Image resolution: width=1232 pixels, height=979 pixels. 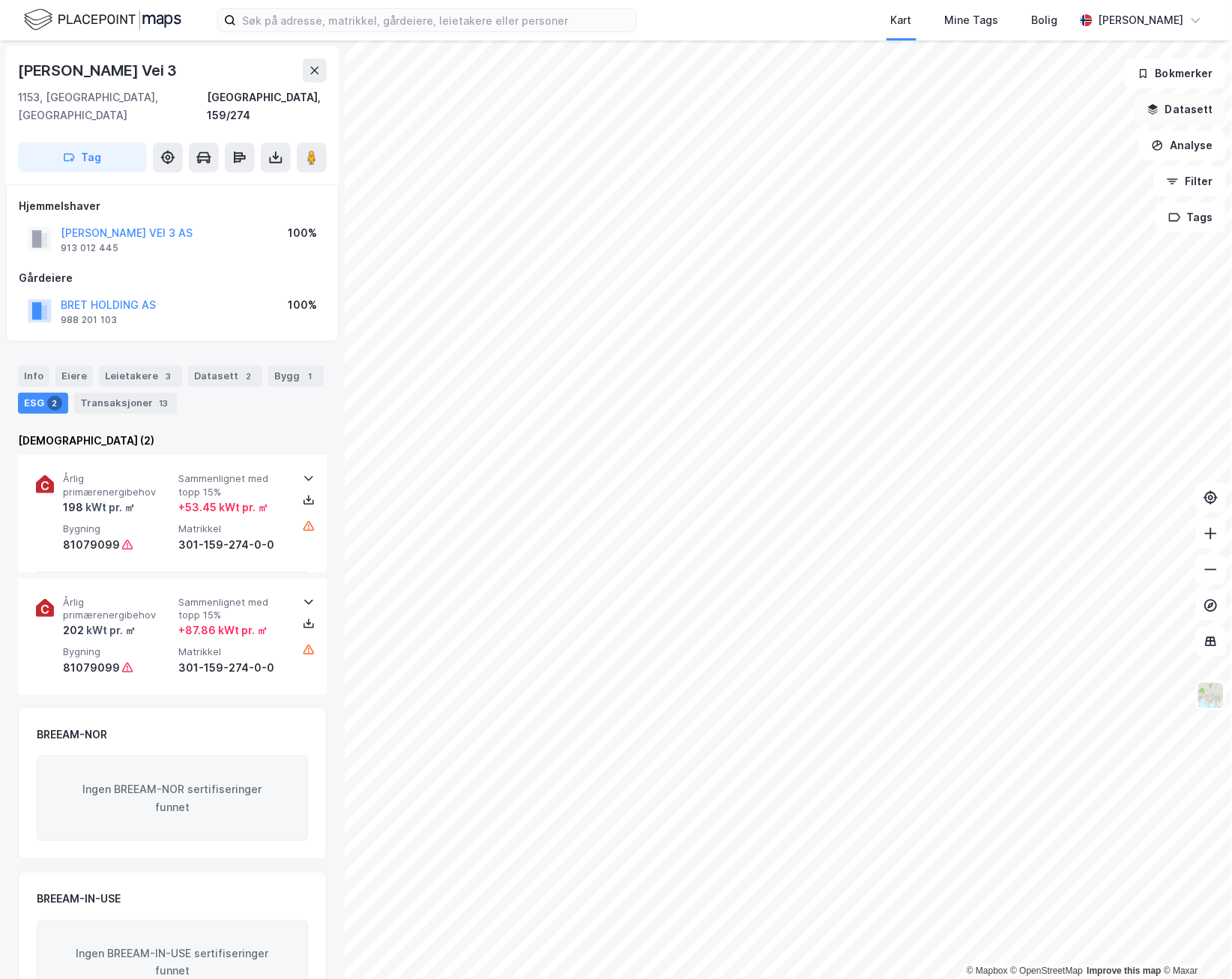 I want to click on button: Tag, so click(x=83, y=157).